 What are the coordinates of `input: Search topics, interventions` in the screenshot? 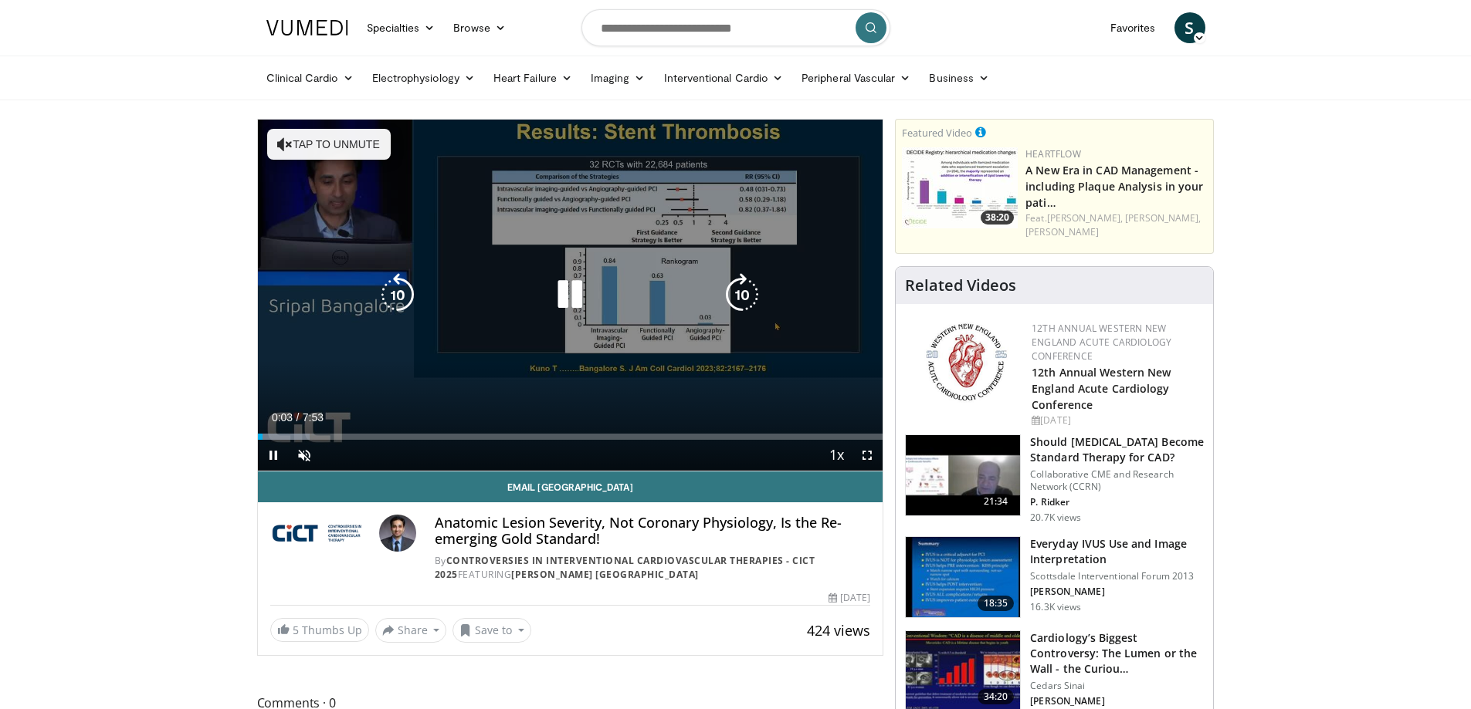 It's located at (736, 28).